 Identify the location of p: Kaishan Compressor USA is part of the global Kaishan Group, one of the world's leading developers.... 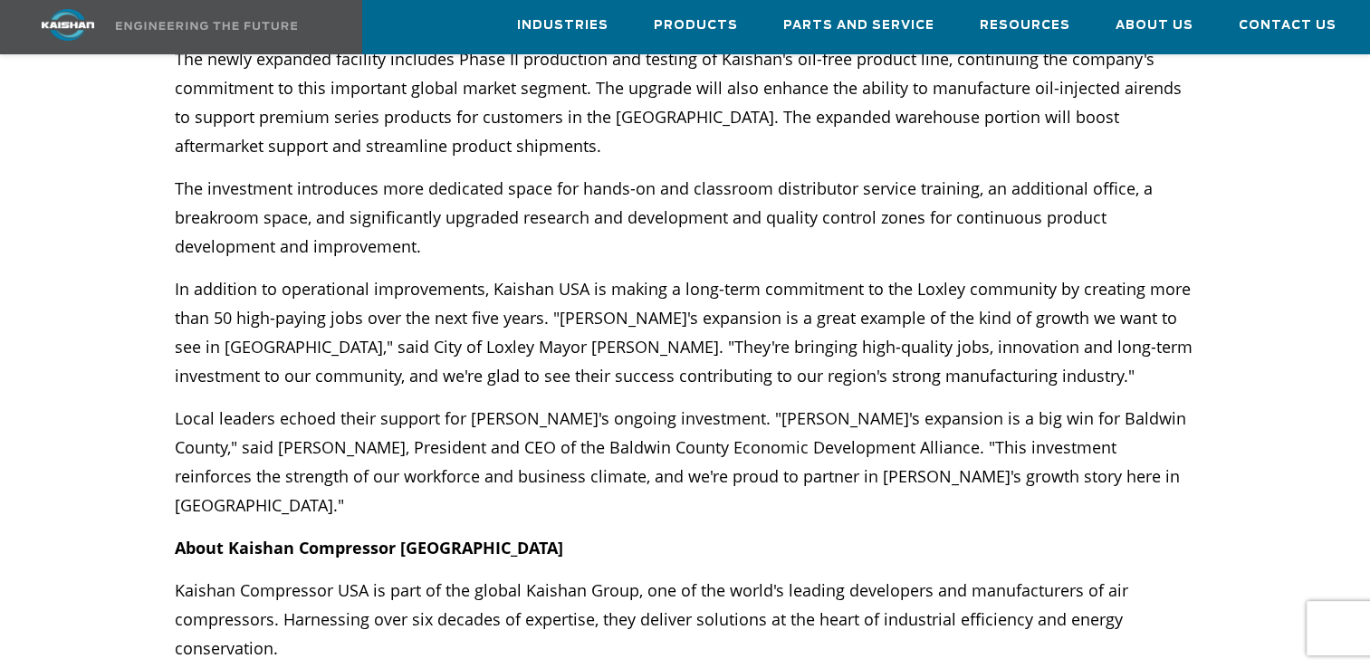
(686, 619).